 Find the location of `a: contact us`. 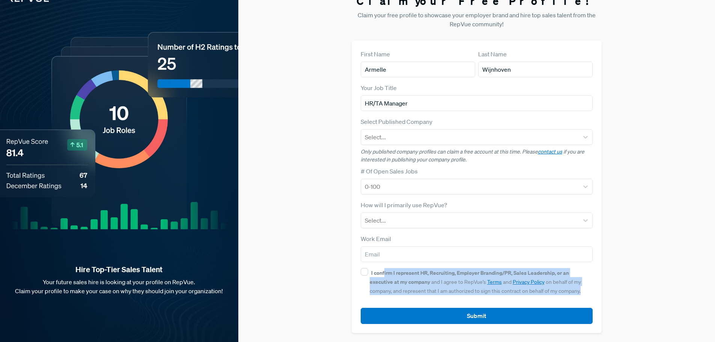

a: contact us is located at coordinates (550, 152).